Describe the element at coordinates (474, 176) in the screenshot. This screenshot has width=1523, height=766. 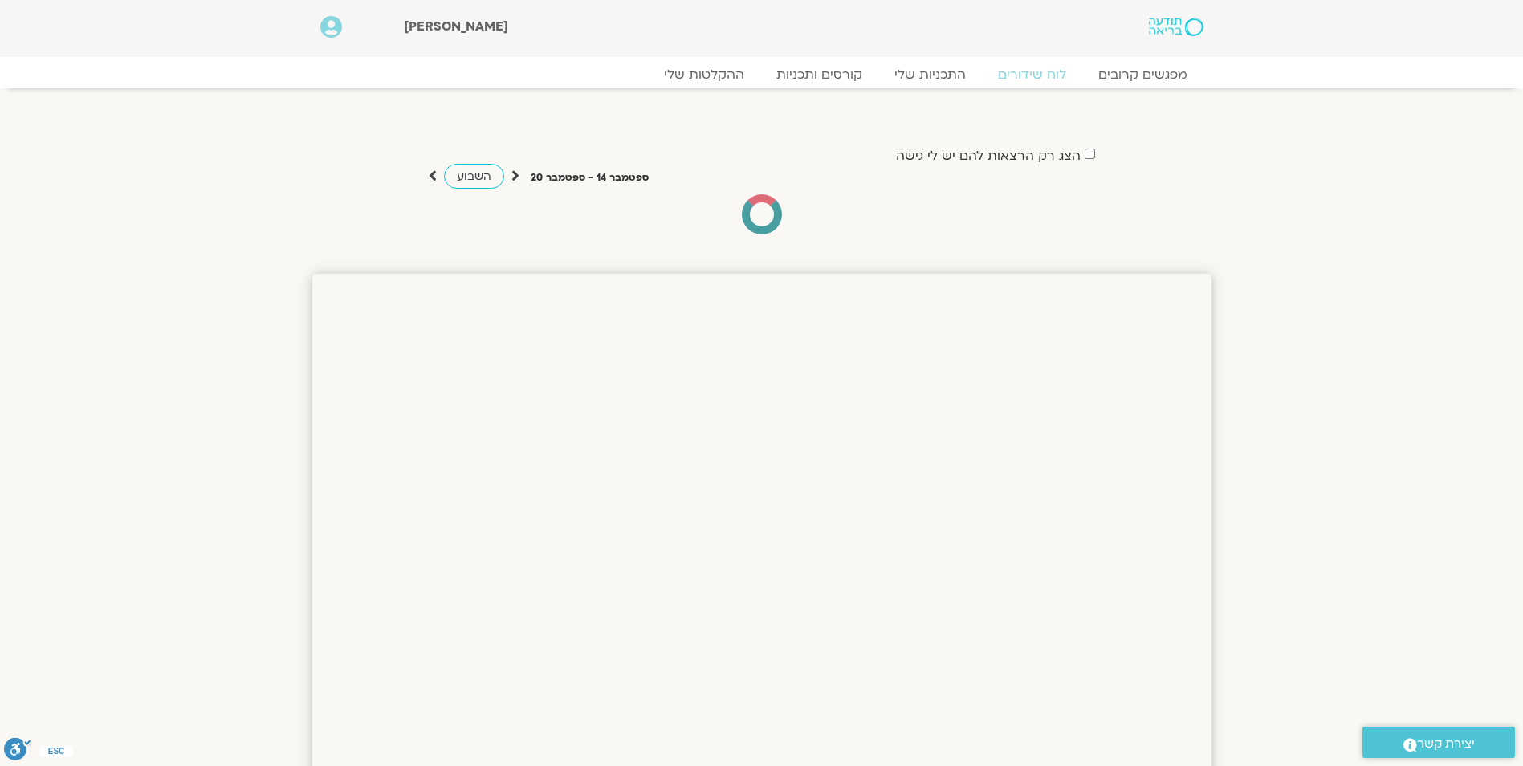
I see `span: השבוע` at that location.